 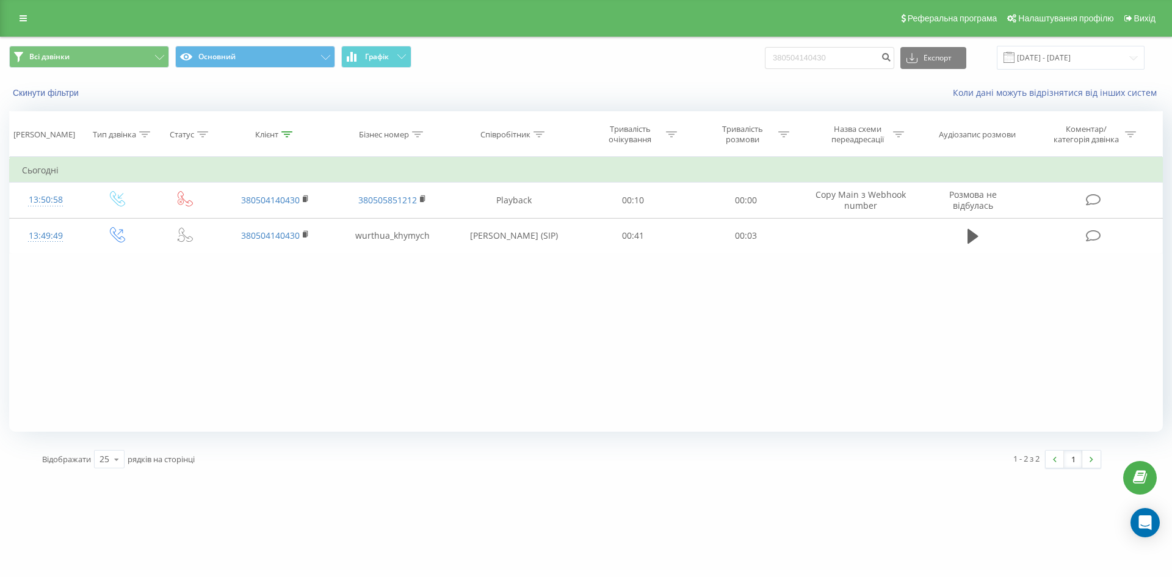 What do you see at coordinates (586, 170) in the screenshot?
I see `td: Сьогодні` at bounding box center [586, 170].